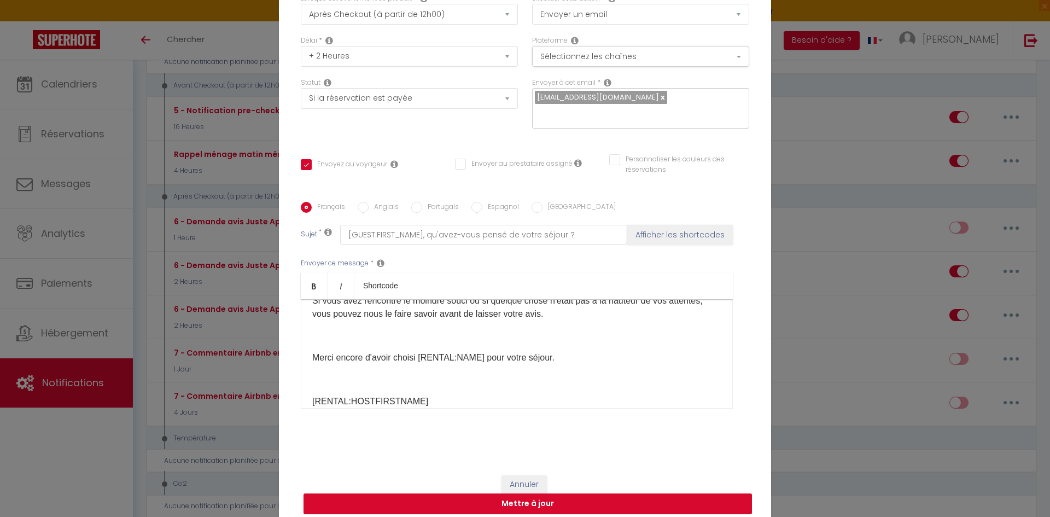  I want to click on p: [RENTAL:HOSTFIRSTNAME], so click(517, 401).